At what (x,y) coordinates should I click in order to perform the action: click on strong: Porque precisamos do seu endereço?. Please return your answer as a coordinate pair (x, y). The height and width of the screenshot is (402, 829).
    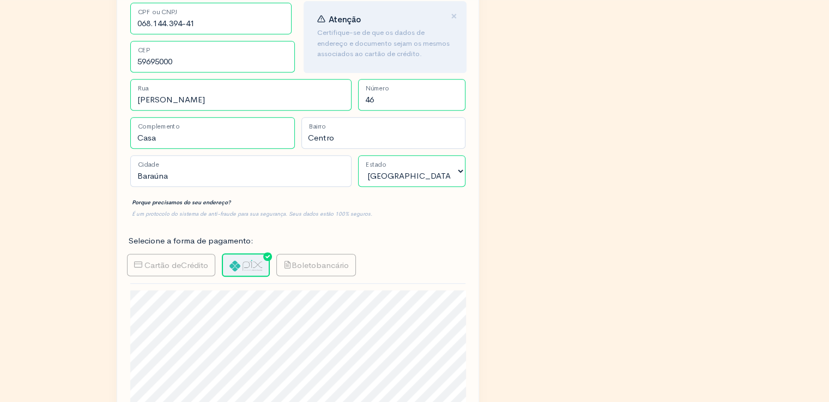
    Looking at the image, I should click on (181, 202).